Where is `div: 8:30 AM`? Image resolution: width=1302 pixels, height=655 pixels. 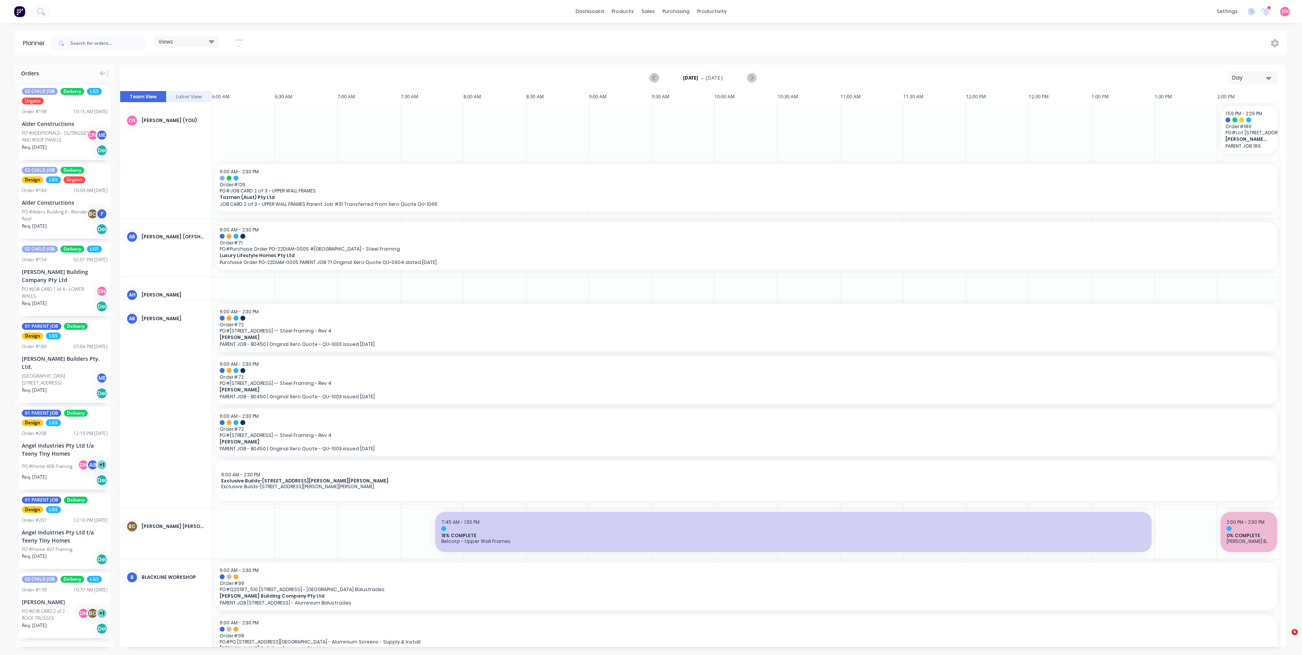
div: 8:30 AM is located at coordinates (557, 97).